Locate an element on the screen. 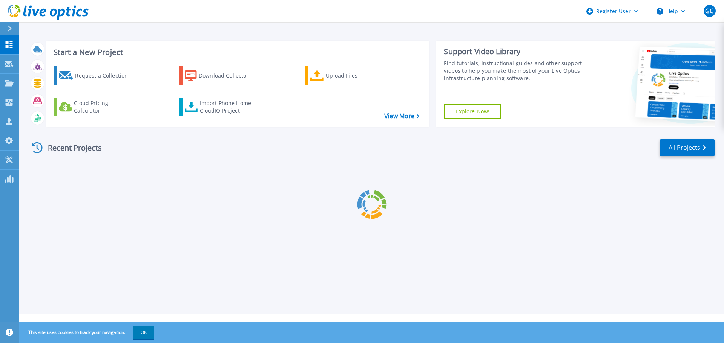 The height and width of the screenshot is (343, 724). div: Upload Files is located at coordinates (356, 76).